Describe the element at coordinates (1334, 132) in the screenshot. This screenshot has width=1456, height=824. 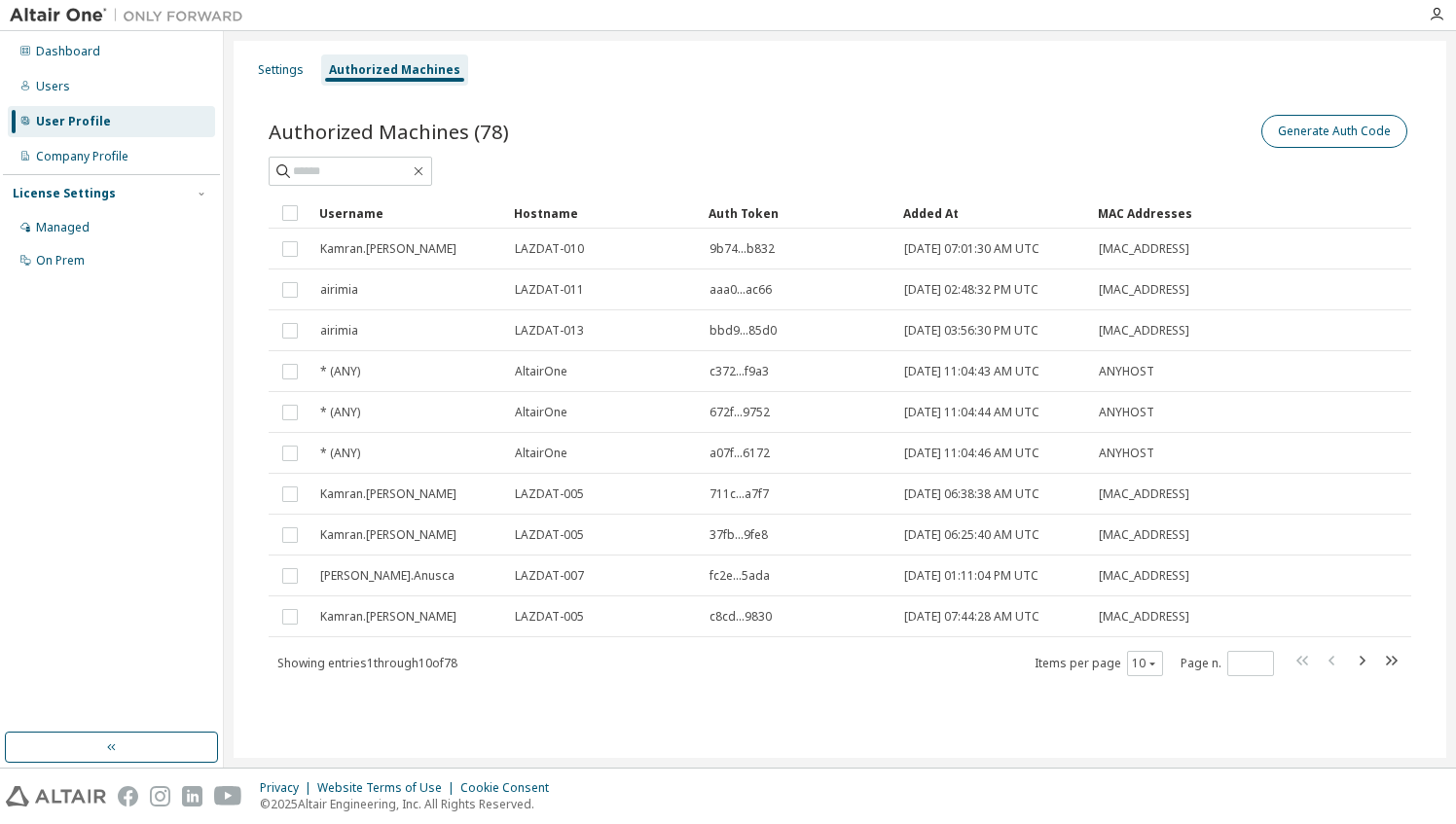
I see `button: Generate Auth Code` at that location.